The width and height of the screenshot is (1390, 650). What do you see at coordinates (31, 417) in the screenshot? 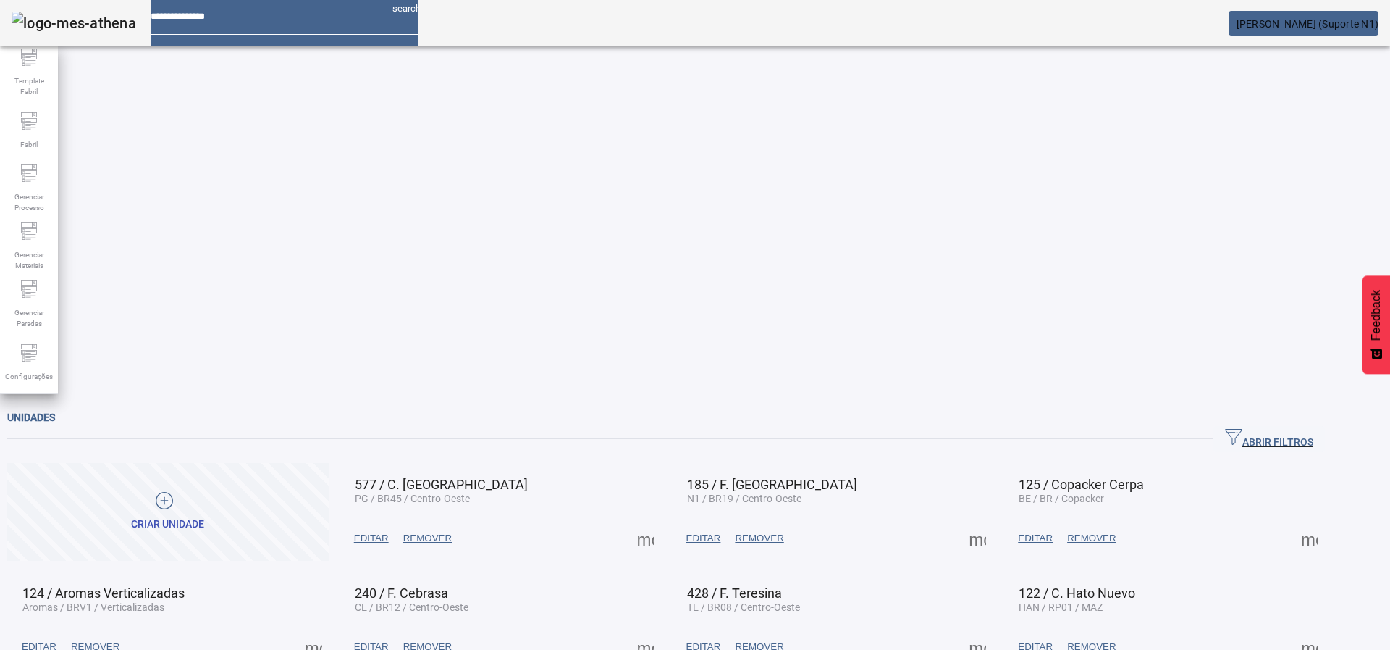
I see `span: Unidades` at bounding box center [31, 417].